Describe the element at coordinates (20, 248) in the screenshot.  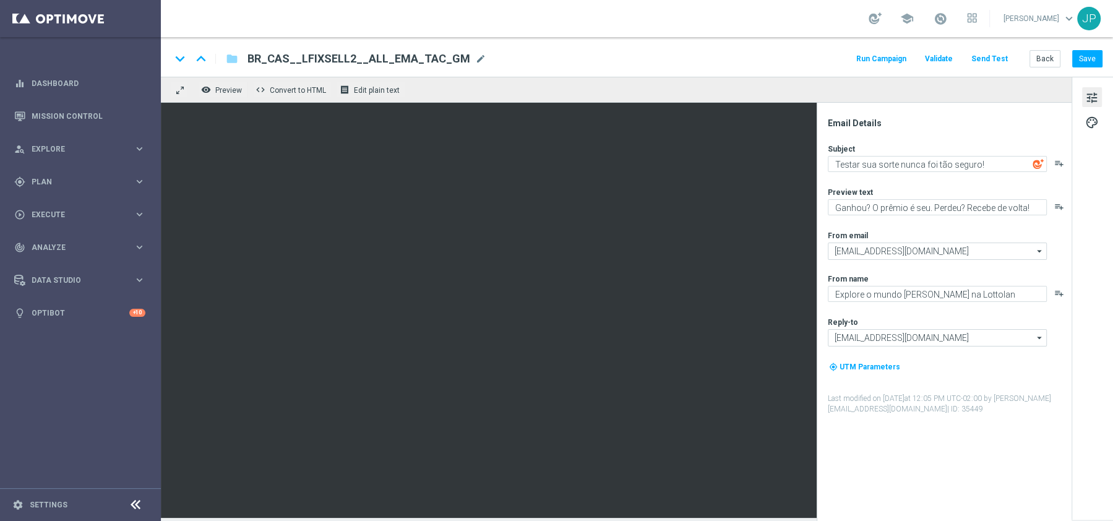
I see `i: track_changes` at that location.